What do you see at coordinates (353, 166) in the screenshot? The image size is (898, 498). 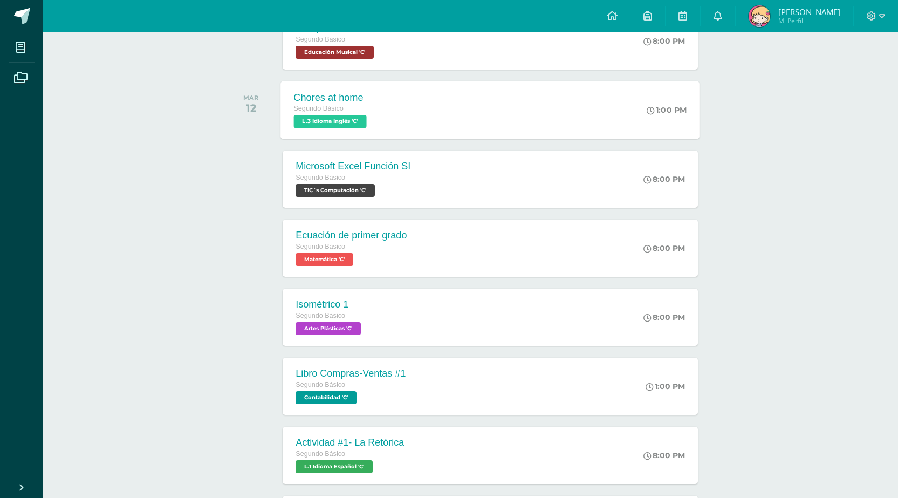 I see `div: Microsoft Excel Función SI` at bounding box center [353, 166].